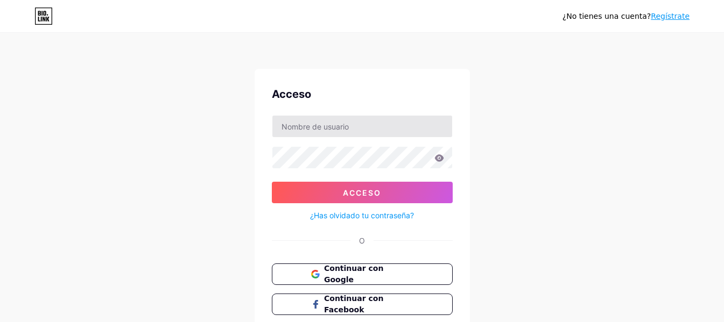 This screenshot has height=322, width=724. I want to click on font: Regístrate, so click(670, 16).